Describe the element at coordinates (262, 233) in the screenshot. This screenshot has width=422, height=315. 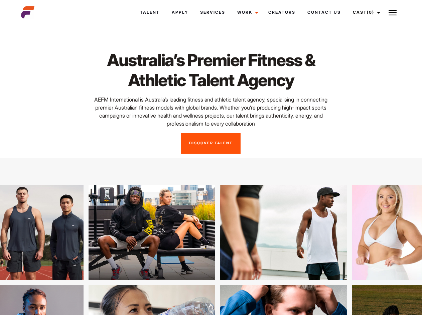
I see `img: 33` at that location.